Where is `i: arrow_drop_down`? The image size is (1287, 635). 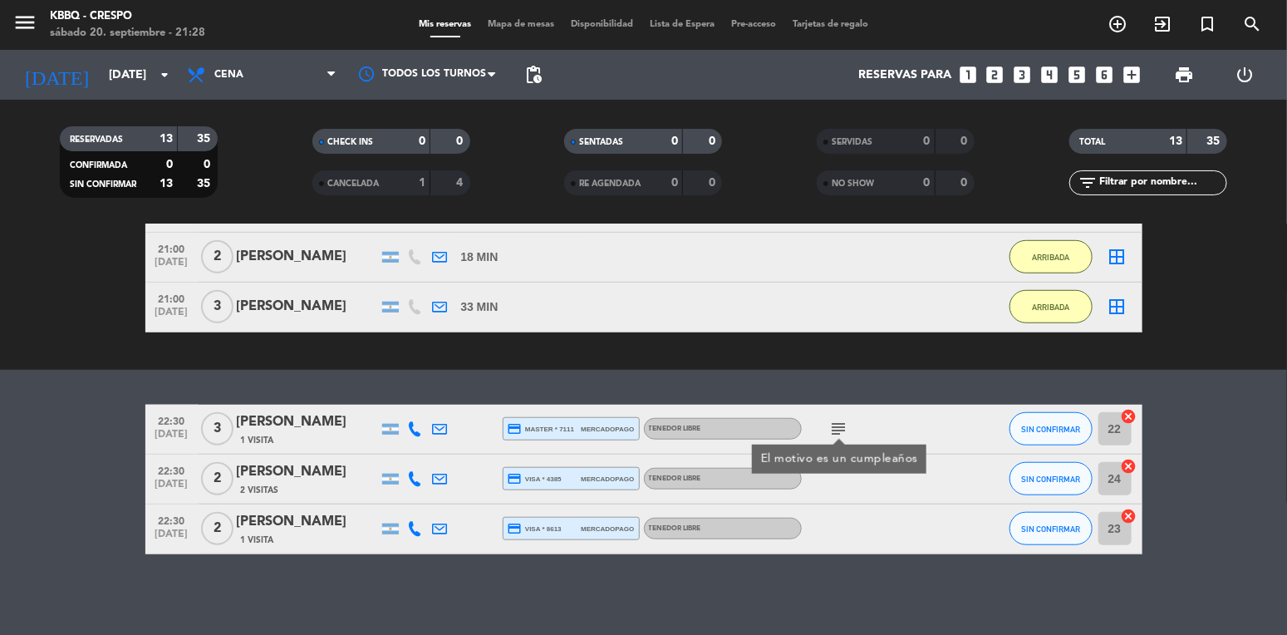
i: arrow_drop_down is located at coordinates (165, 75).